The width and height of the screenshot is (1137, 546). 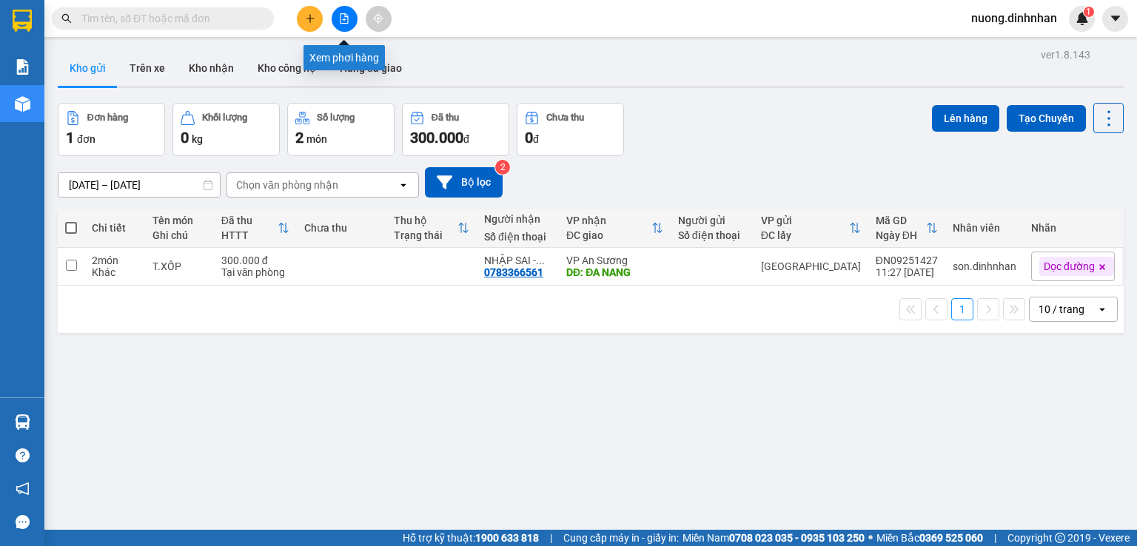 I want to click on button: Tạo Chuyến, so click(x=1046, y=118).